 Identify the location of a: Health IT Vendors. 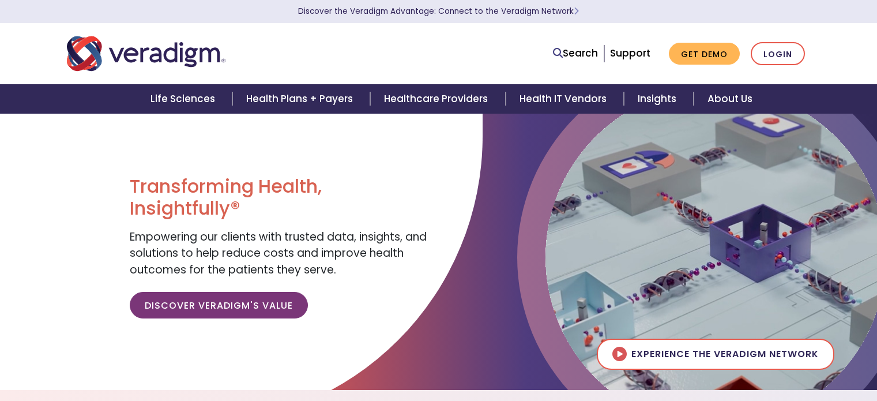
(564, 99).